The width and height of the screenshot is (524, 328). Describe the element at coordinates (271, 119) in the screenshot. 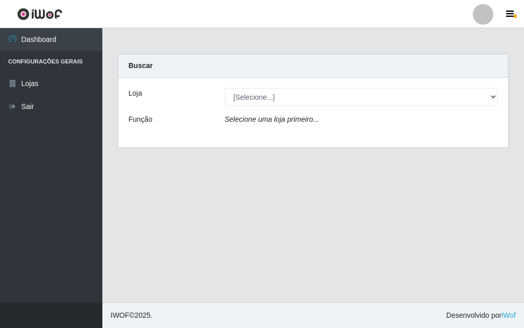

I see `i: Selecione uma loja primeiro...` at that location.